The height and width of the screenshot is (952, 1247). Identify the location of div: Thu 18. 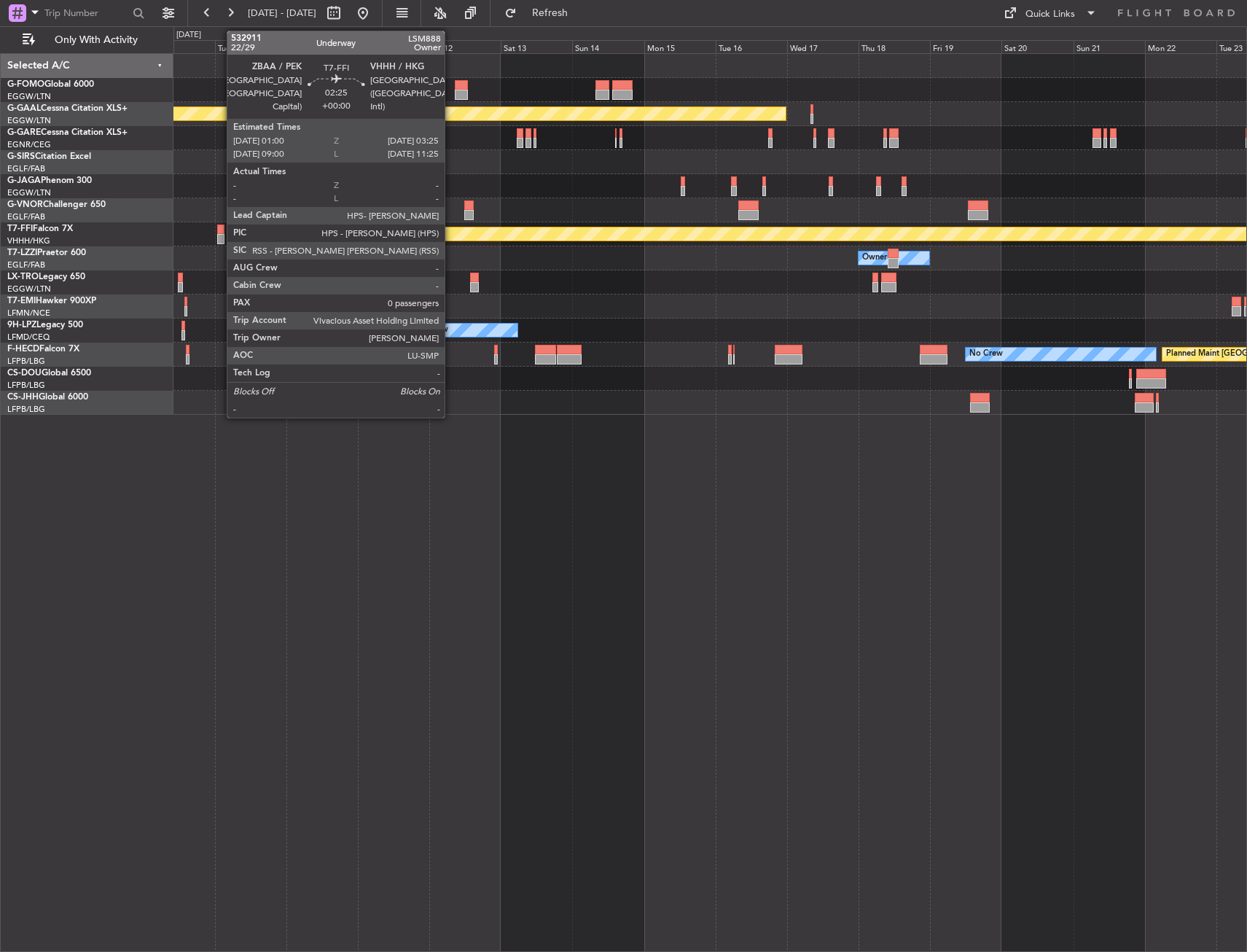
(894, 46).